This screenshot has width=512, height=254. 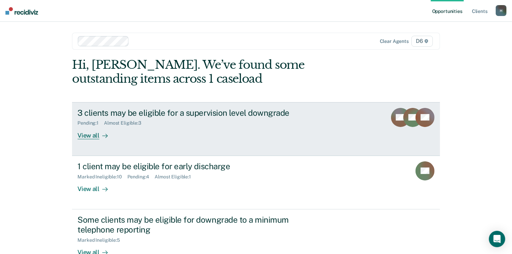 What do you see at coordinates (394, 41) in the screenshot?
I see `div: Clear agents` at bounding box center [394, 41].